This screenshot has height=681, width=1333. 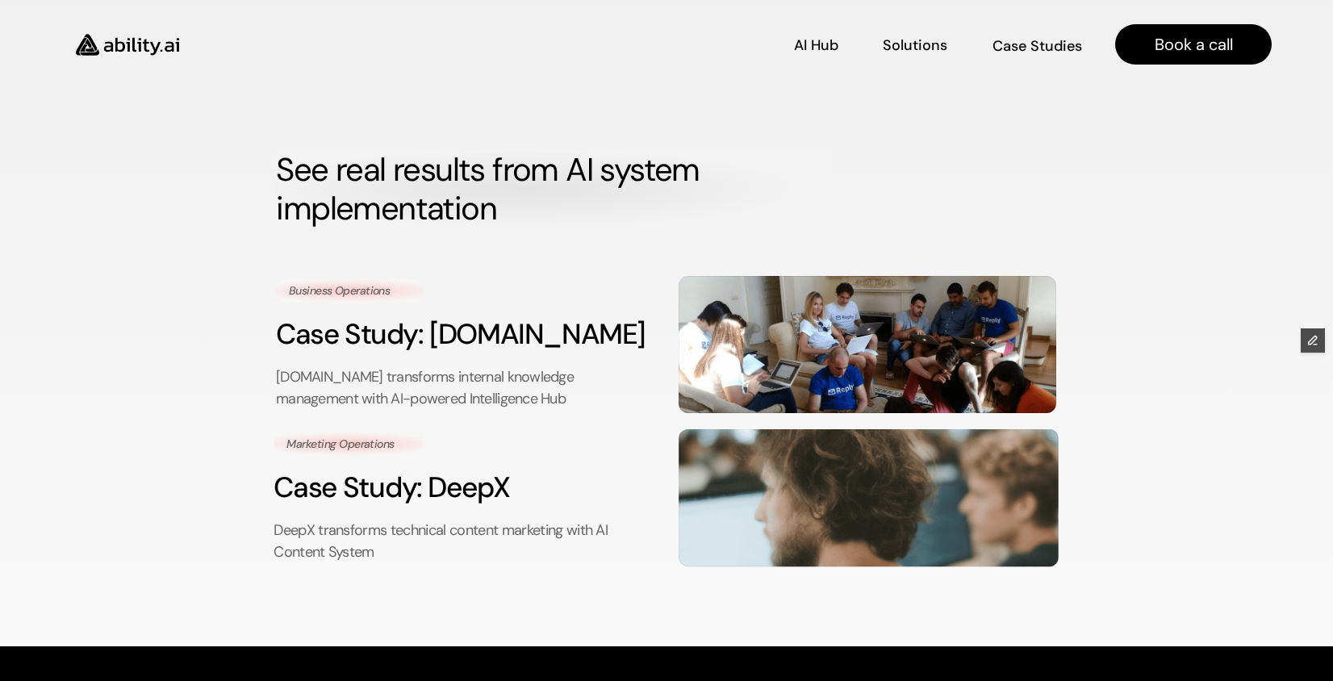 What do you see at coordinates (816, 45) in the screenshot?
I see `p: AI Hub` at bounding box center [816, 45].